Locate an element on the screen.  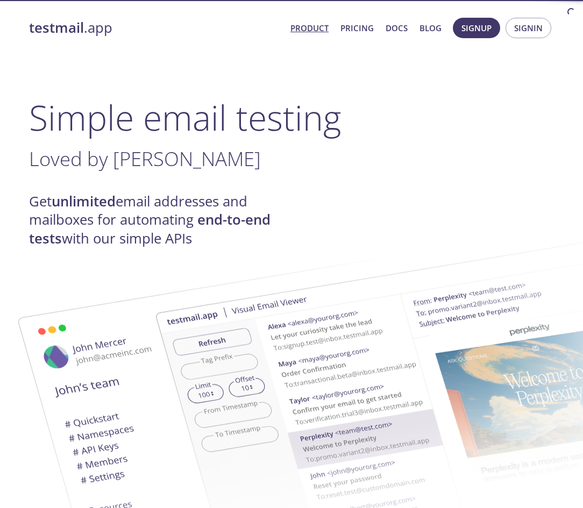
span: Signin is located at coordinates (528, 28).